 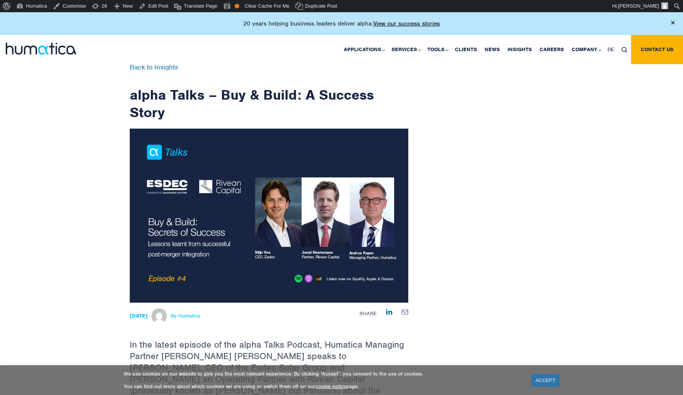 What do you see at coordinates (154, 67) in the screenshot?
I see `a: Back to Insights` at bounding box center [154, 67].